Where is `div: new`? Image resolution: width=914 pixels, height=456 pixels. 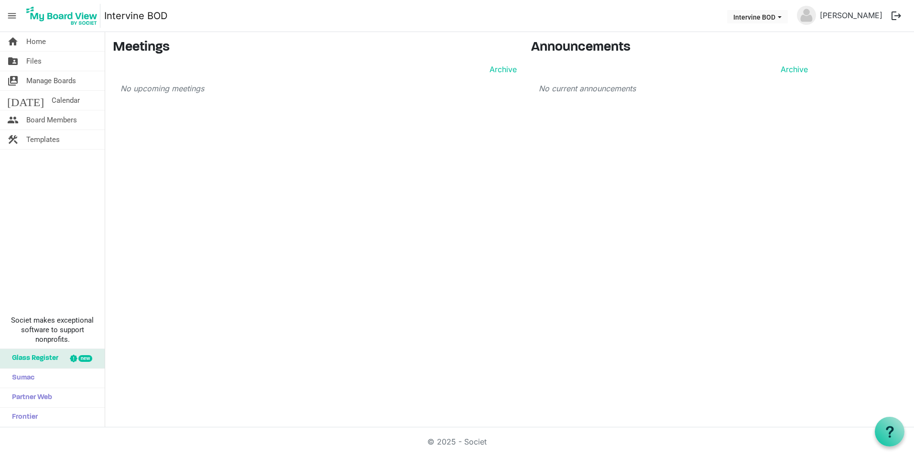 div: new is located at coordinates (85, 359).